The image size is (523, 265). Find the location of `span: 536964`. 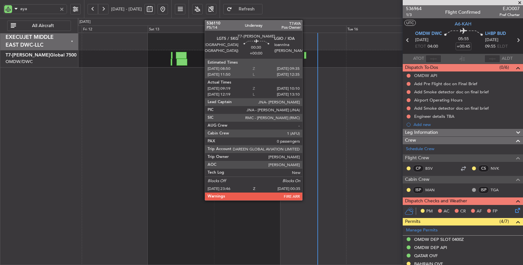

span: 536964 is located at coordinates (414, 9).